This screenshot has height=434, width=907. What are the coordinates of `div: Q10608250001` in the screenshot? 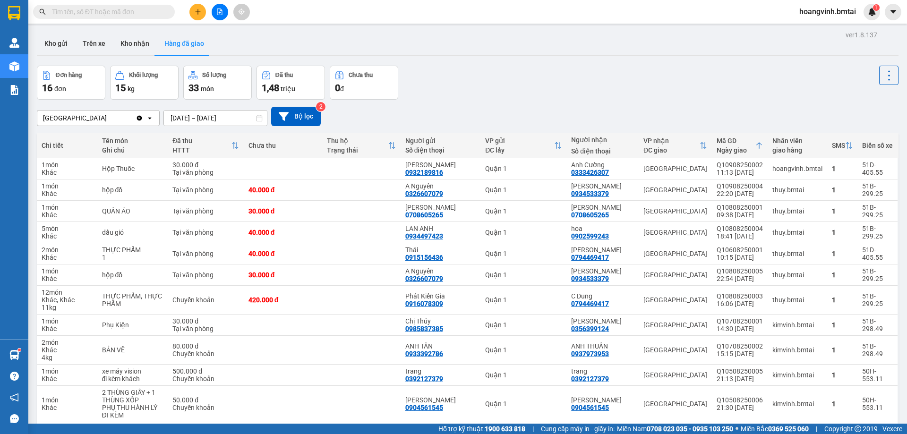 It's located at (740, 250).